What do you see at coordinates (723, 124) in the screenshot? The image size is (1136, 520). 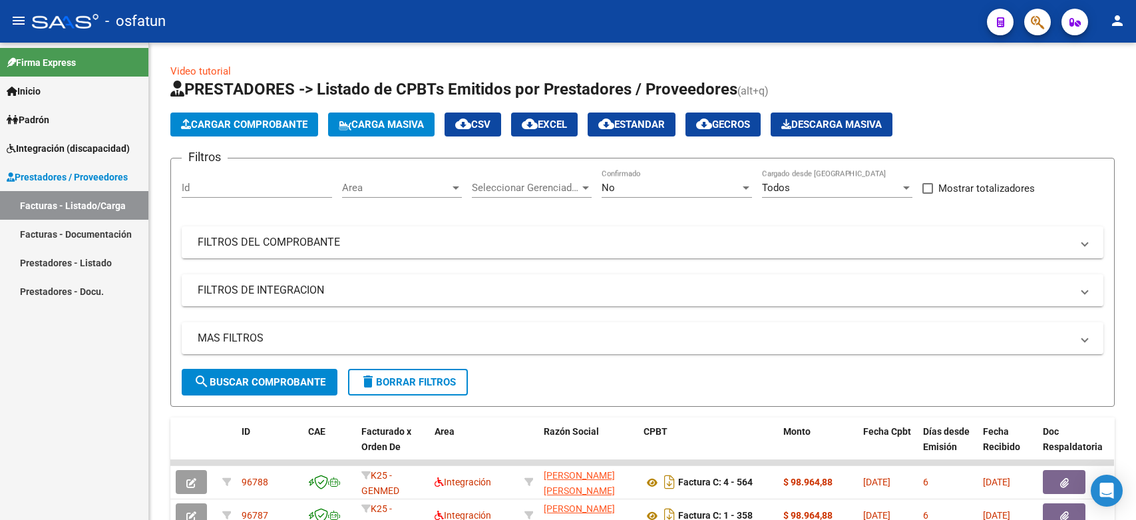 I see `span: Gecros` at bounding box center [723, 124].